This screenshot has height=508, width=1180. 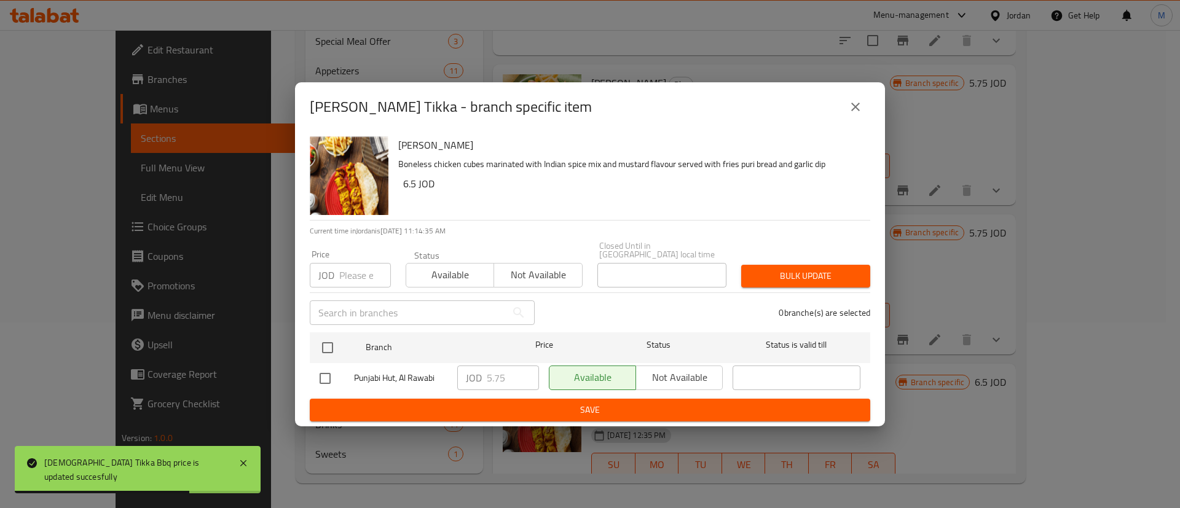 What do you see at coordinates (855, 107) in the screenshot?
I see `button: close` at bounding box center [855, 107].